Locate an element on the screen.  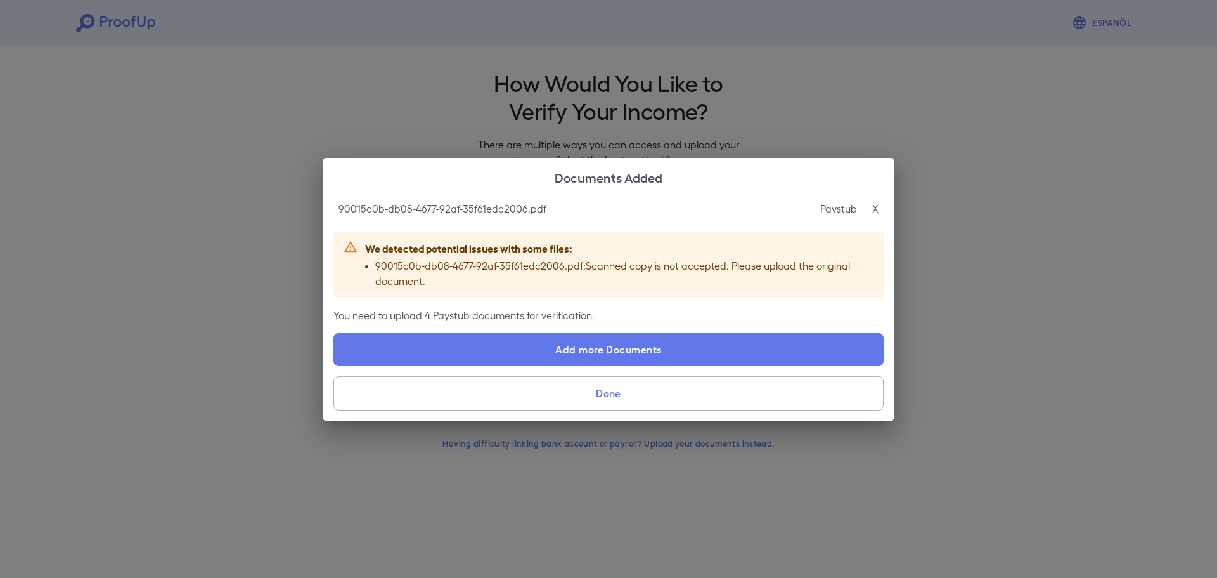
p: X is located at coordinates (876, 209).